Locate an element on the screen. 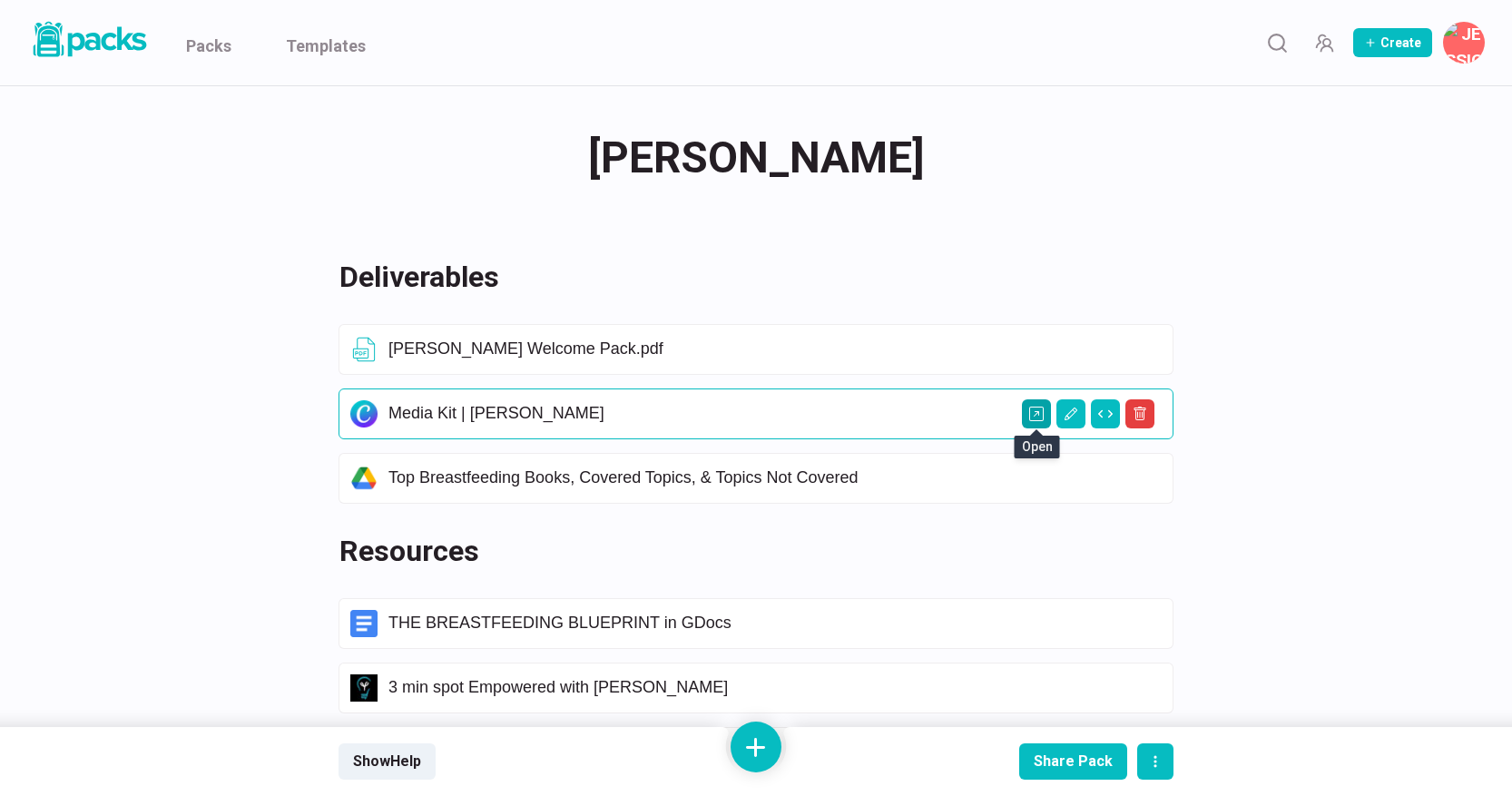 The image size is (1512, 796). h2: Deliverables is located at coordinates (745, 276).